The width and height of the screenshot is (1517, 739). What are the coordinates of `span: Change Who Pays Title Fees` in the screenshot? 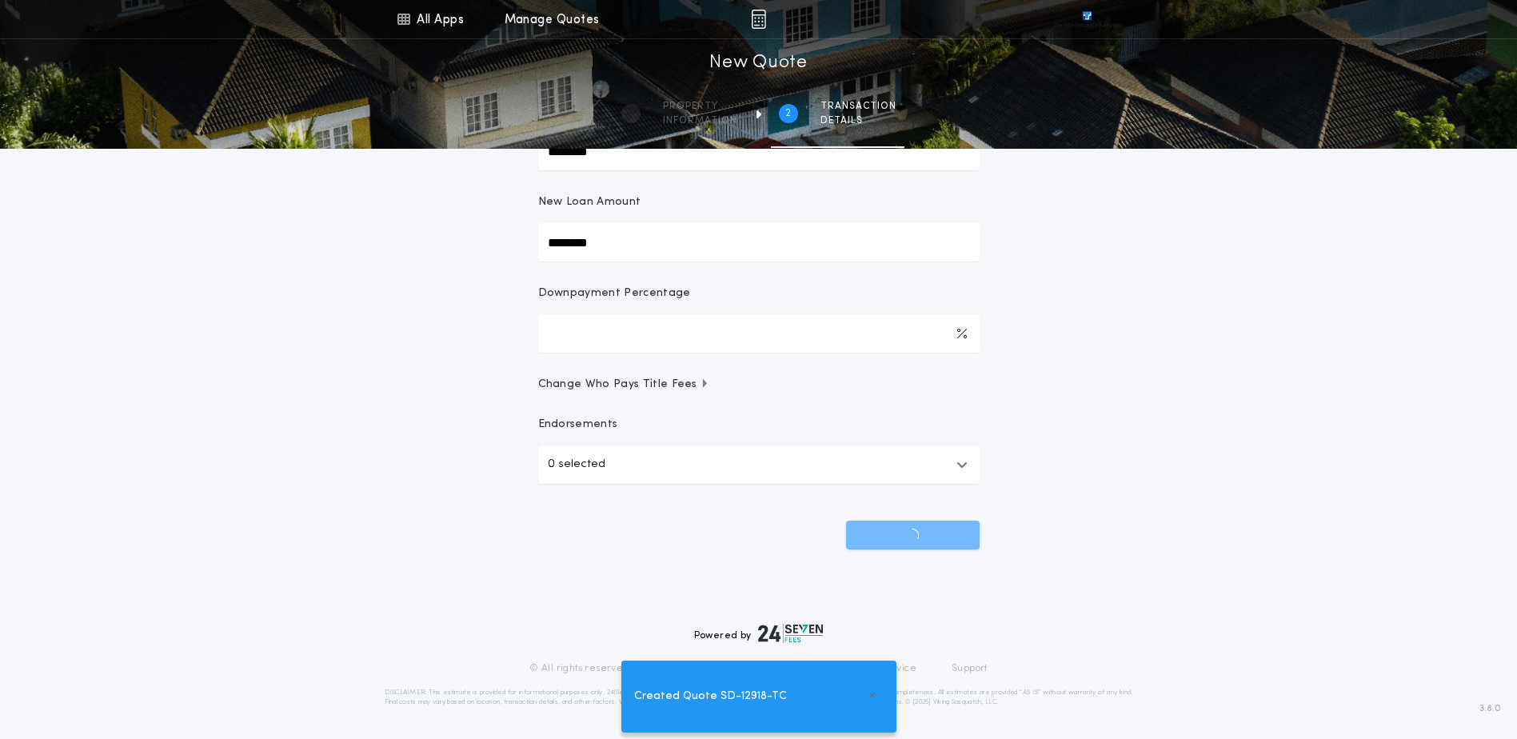 It's located at (624, 385).